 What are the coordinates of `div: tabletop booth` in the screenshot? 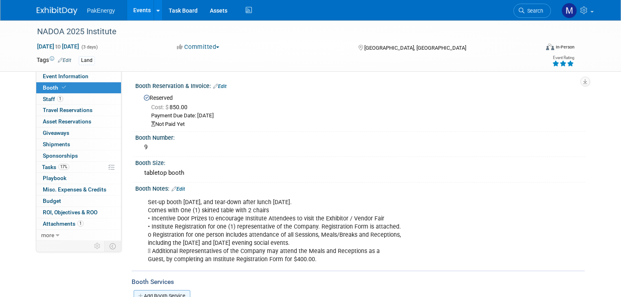 It's located at (360, 173).